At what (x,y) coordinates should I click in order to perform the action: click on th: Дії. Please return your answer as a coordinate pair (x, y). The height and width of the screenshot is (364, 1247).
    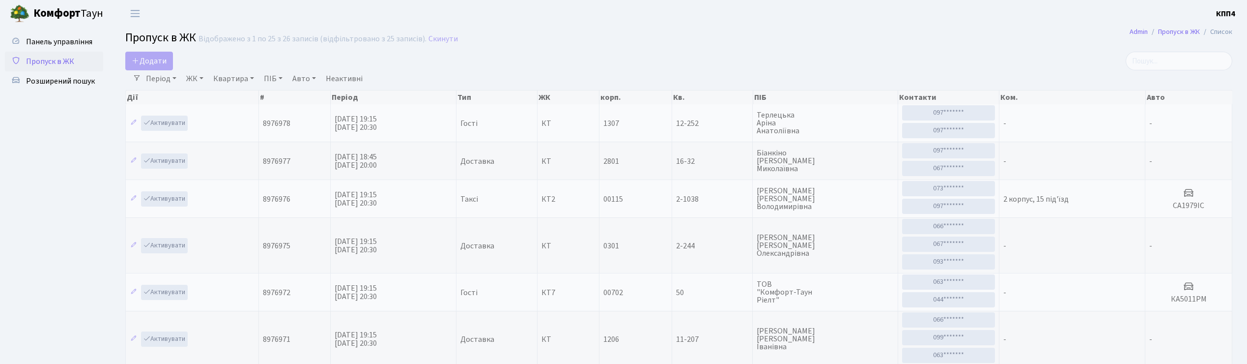
    Looking at the image, I should click on (192, 97).